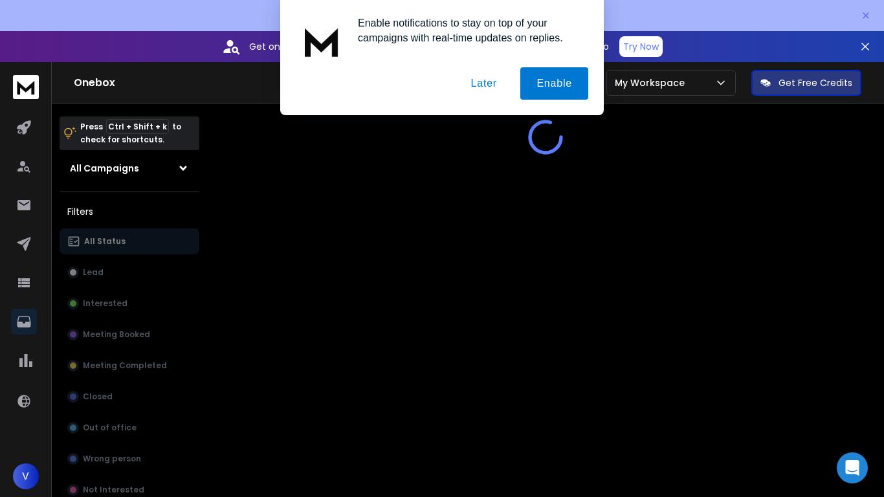  I want to click on button: Enable, so click(554, 84).